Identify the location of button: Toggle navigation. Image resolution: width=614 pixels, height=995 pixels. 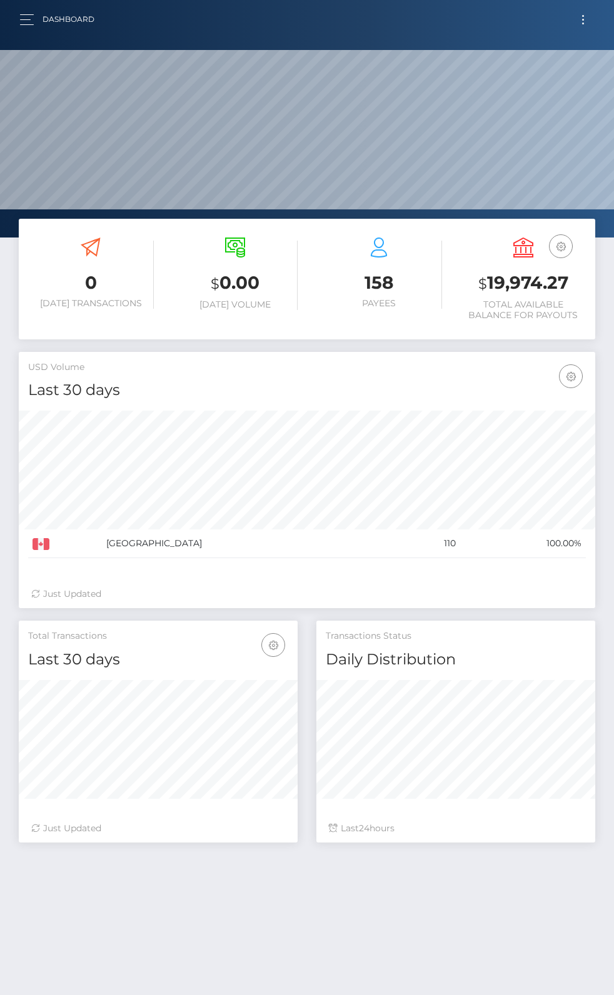
(583, 19).